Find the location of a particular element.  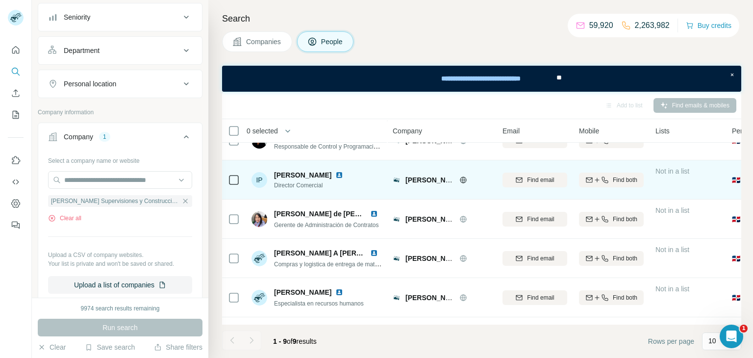

div: Select a company name or website is located at coordinates (120, 159).